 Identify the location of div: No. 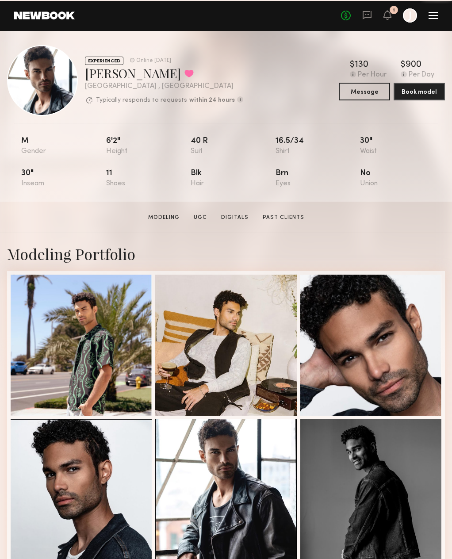
(402, 178).